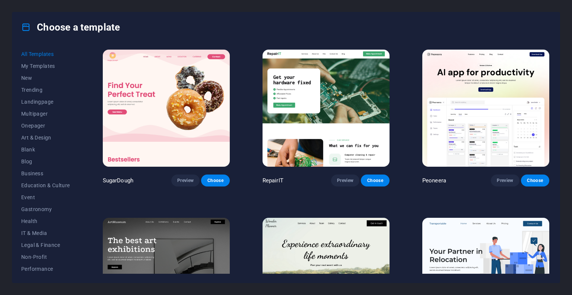 This screenshot has width=572, height=295. I want to click on button: Landingpage, so click(45, 102).